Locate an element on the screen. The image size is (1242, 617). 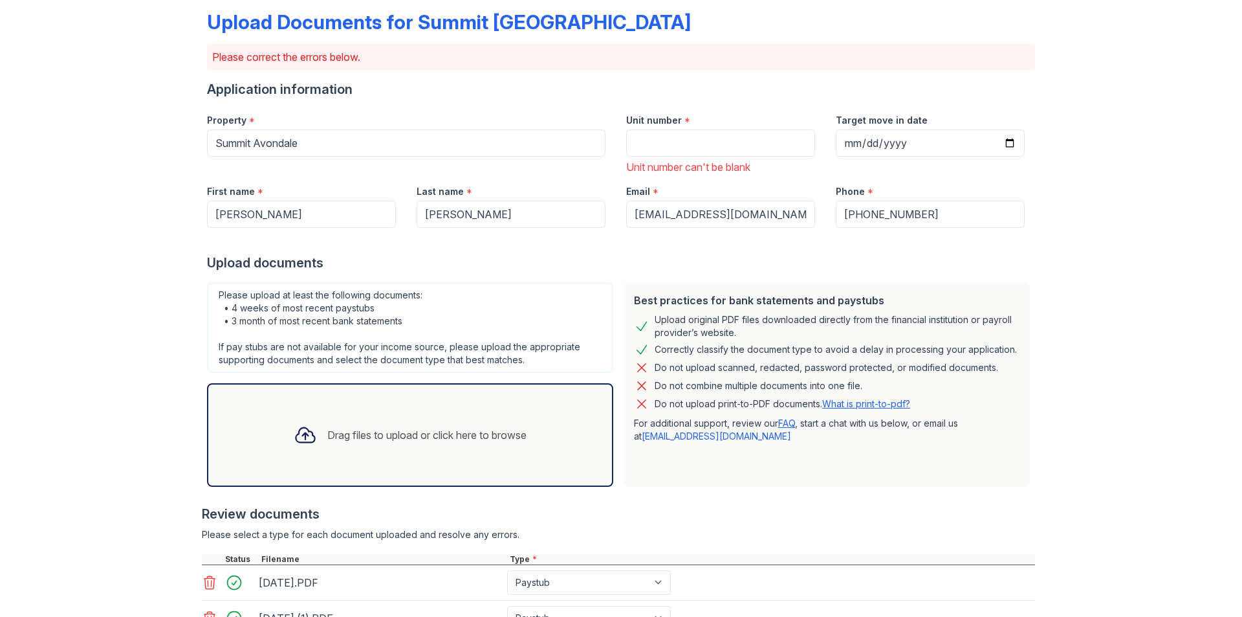
div: Best practices for bank statements and paystubs is located at coordinates (827, 300).